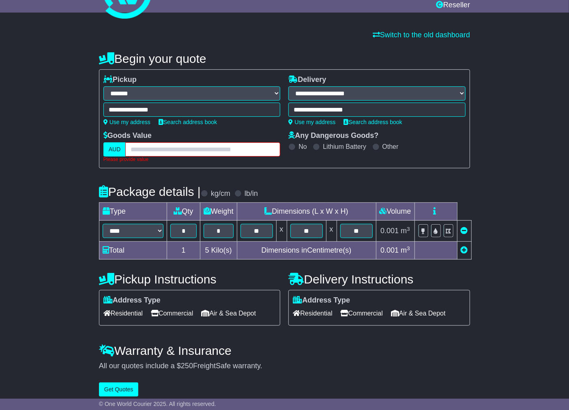 Image resolution: width=569 pixels, height=410 pixels. What do you see at coordinates (183, 251) in the screenshot?
I see `td: 1` at bounding box center [183, 251].